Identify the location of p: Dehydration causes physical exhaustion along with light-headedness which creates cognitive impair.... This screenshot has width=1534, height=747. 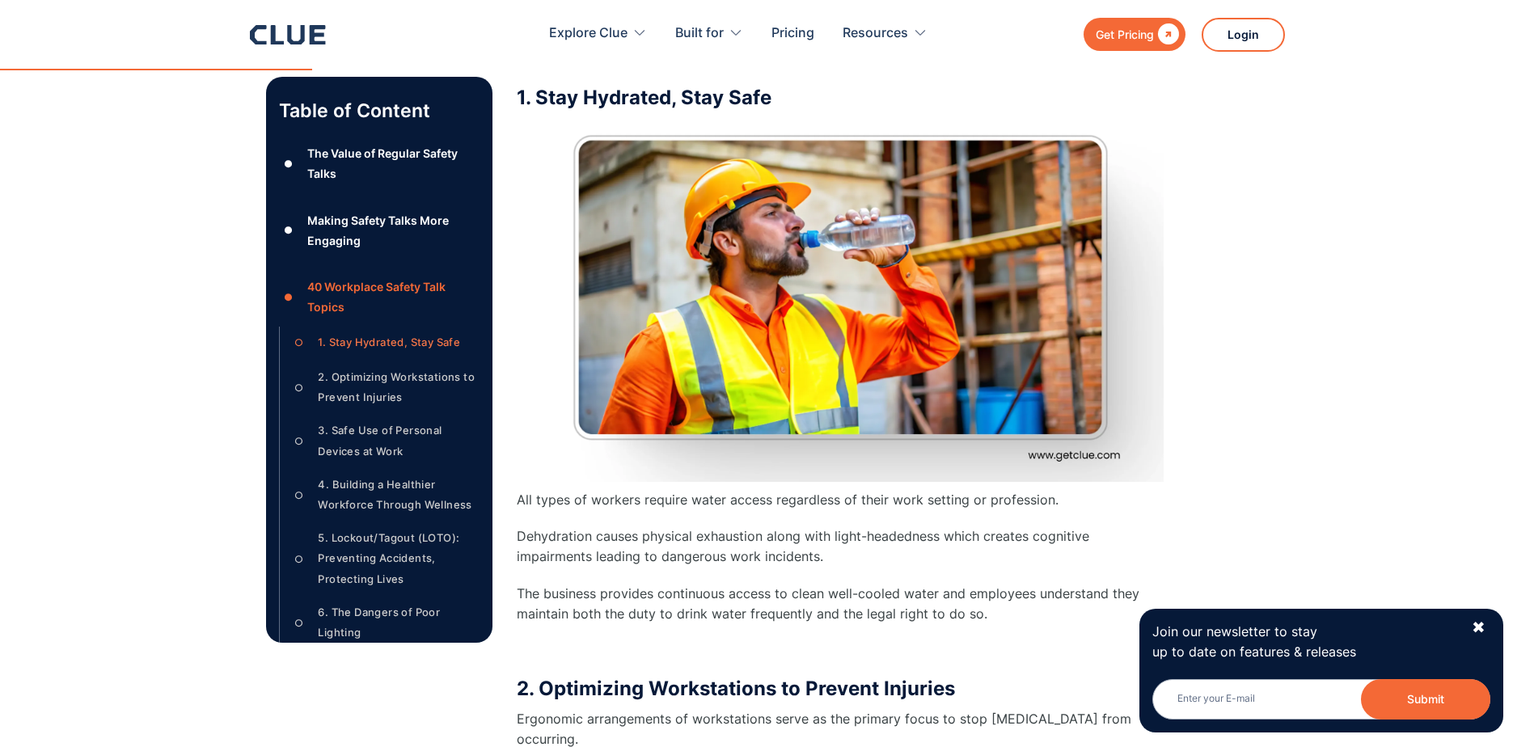
(840, 547).